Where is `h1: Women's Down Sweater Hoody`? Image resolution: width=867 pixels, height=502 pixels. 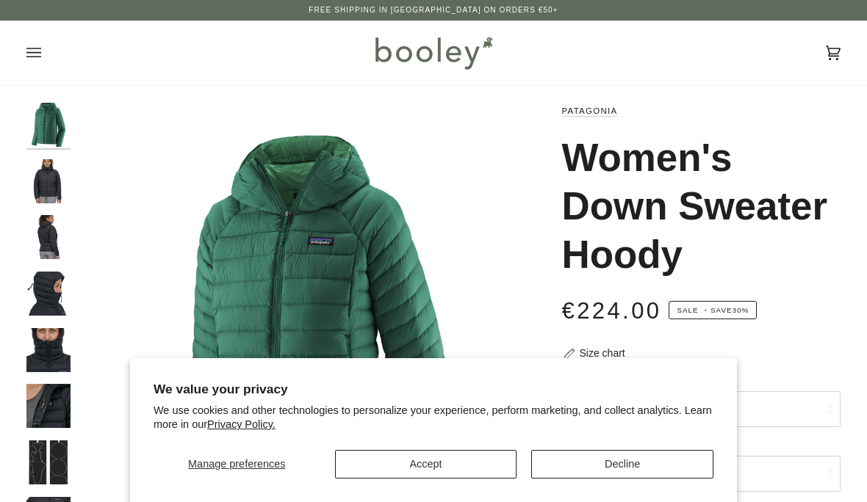
h1: Women's Down Sweater Hoody is located at coordinates (696, 206).